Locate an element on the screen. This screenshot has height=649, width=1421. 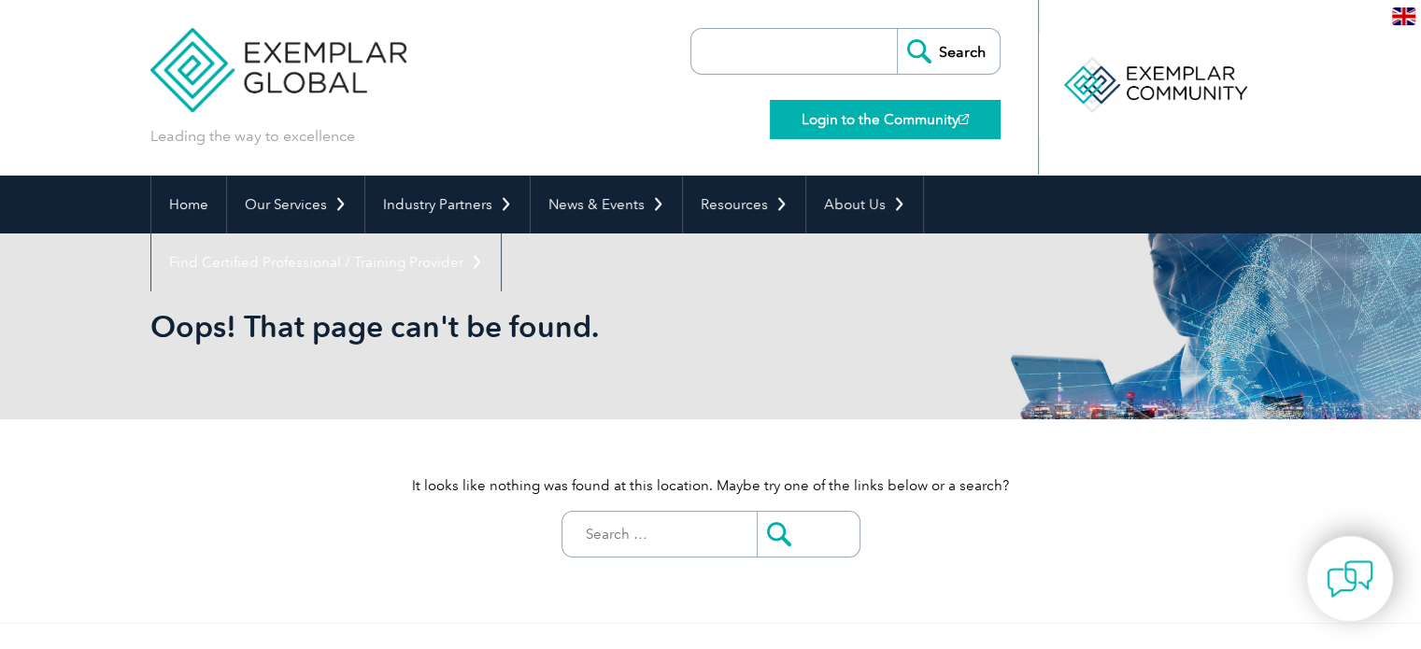
input: Search is located at coordinates (949, 51).